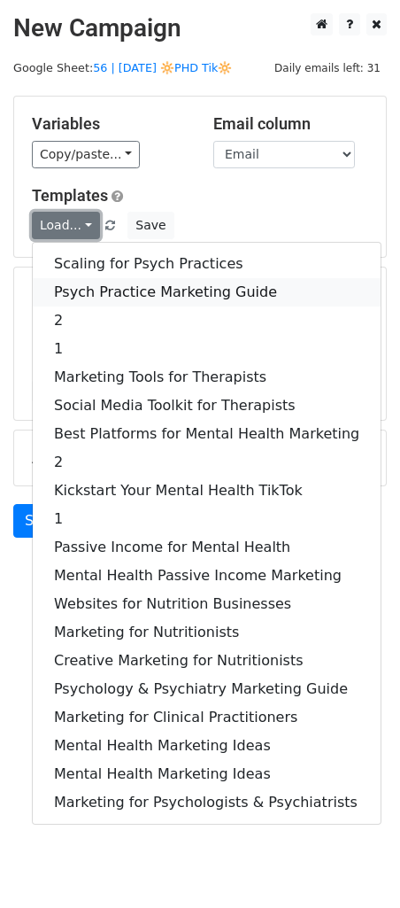 The width and height of the screenshot is (400, 908). Describe the element at coordinates (43, 521) in the screenshot. I see `a: Send` at that location.